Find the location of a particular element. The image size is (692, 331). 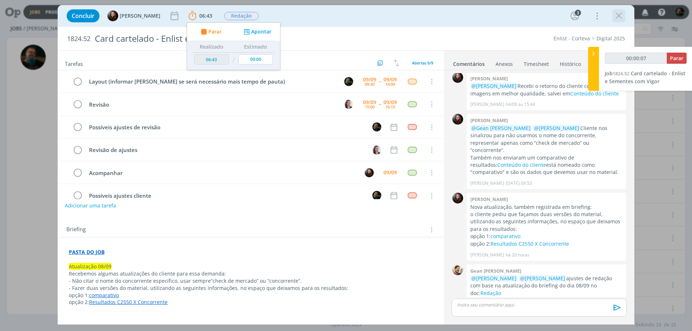

span: Atualização 08/09 is located at coordinates (90, 266).